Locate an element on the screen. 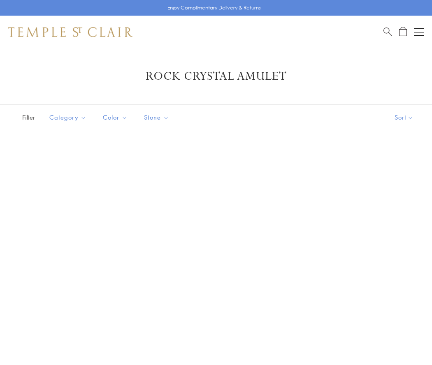 The height and width of the screenshot is (365, 432). span: Category is located at coordinates (69, 117).